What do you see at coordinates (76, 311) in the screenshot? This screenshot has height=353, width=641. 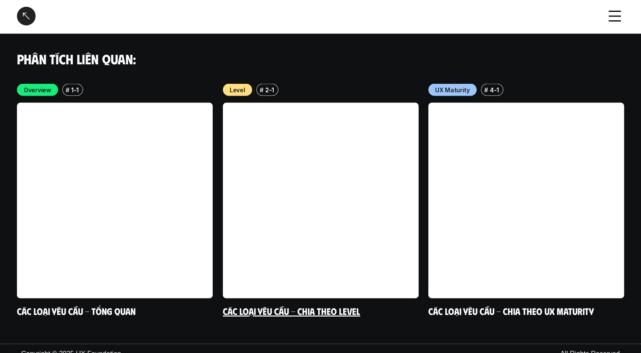 I see `a: Các loại yêu cầu - Tổng quan` at bounding box center [76, 311].